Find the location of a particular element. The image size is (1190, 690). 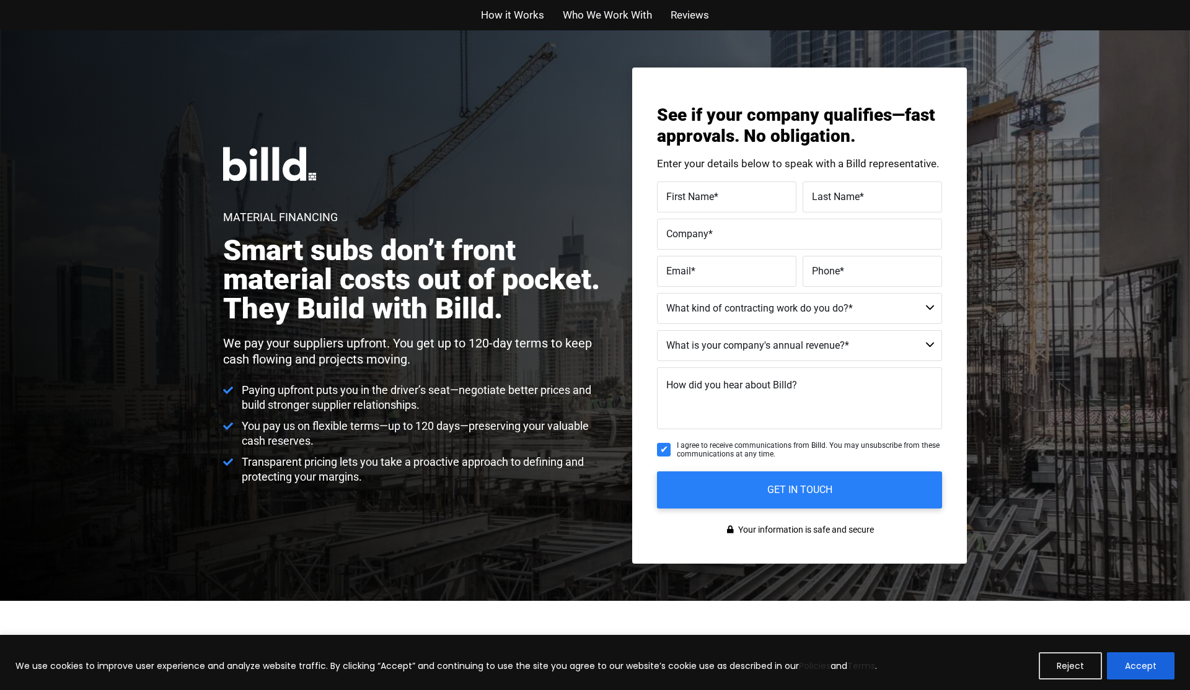

span: First Name is located at coordinates (690, 196).